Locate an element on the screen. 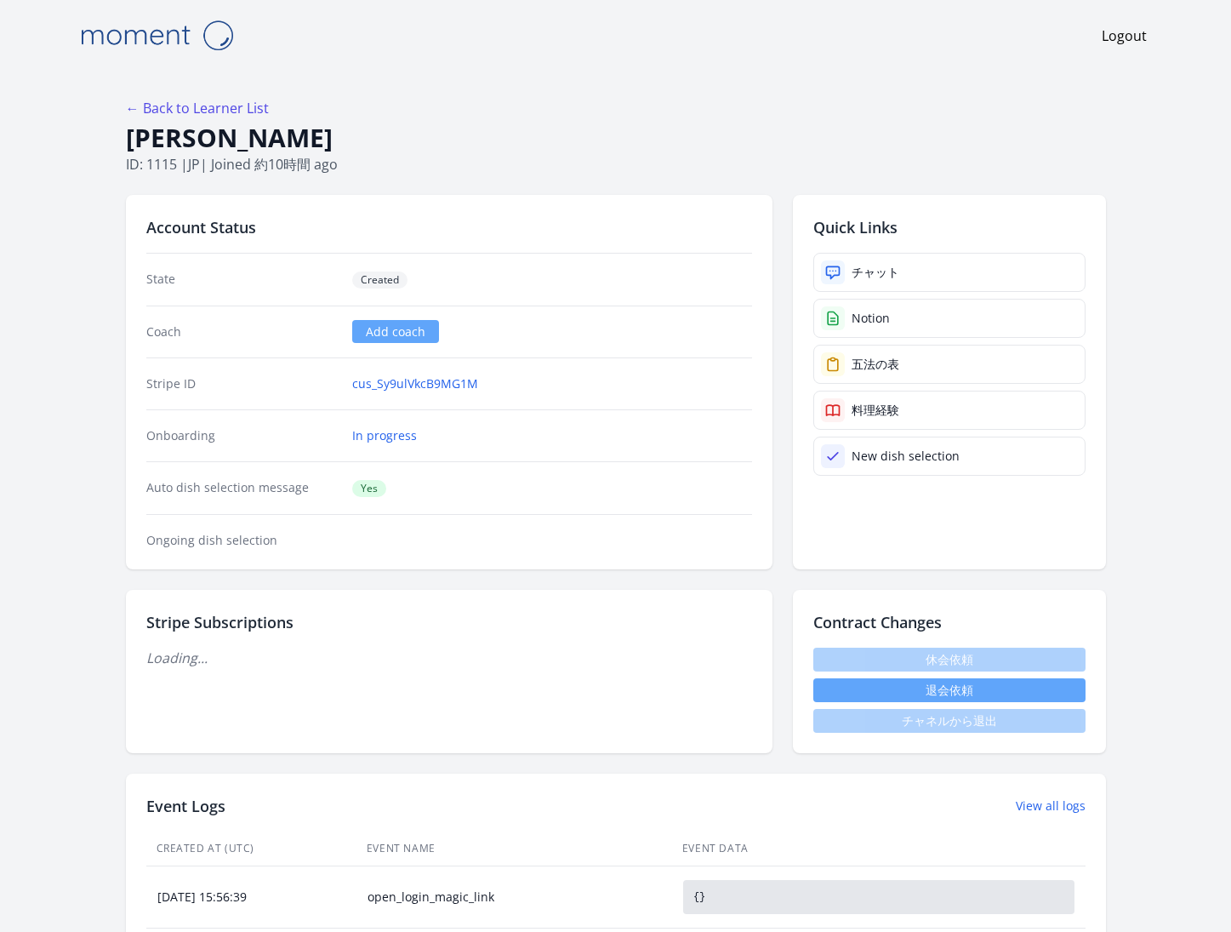  a: New dish selection is located at coordinates (949, 456).